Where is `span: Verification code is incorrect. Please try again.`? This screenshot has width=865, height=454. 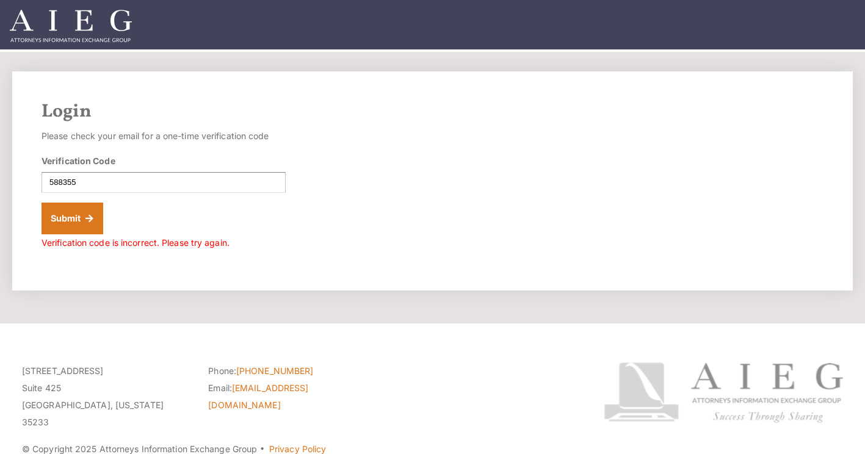
span: Verification code is incorrect. Please try again. is located at coordinates (136, 242).